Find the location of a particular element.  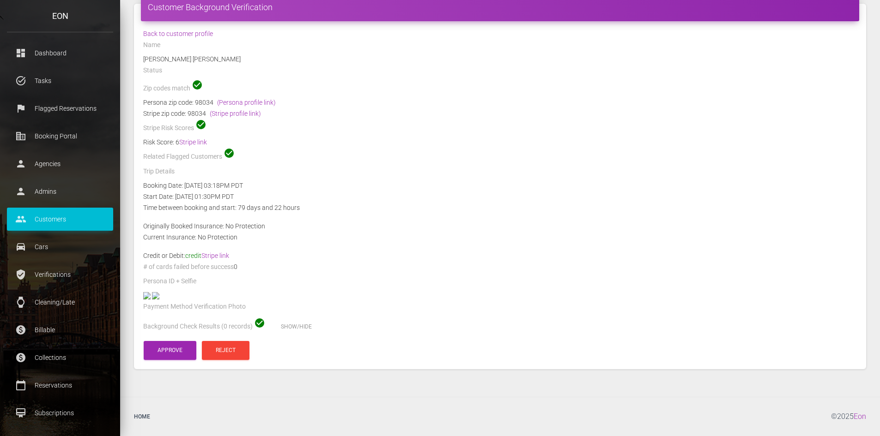

a: paid Billable is located at coordinates (60, 330).